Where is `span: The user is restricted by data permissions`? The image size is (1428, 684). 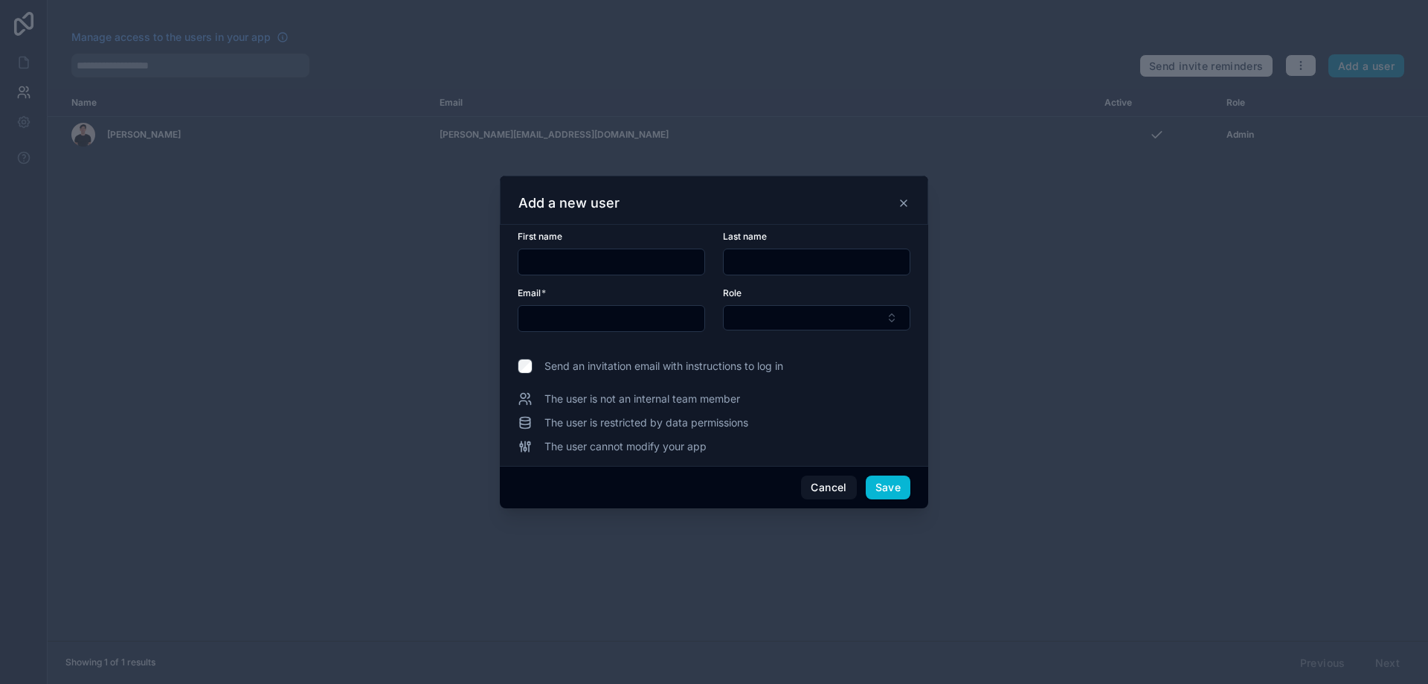
span: The user is restricted by data permissions is located at coordinates (646, 422).